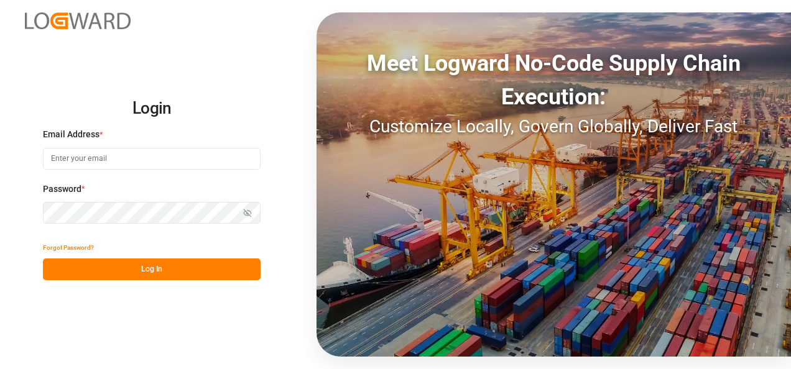  What do you see at coordinates (152, 109) in the screenshot?
I see `h2: Login` at bounding box center [152, 109].